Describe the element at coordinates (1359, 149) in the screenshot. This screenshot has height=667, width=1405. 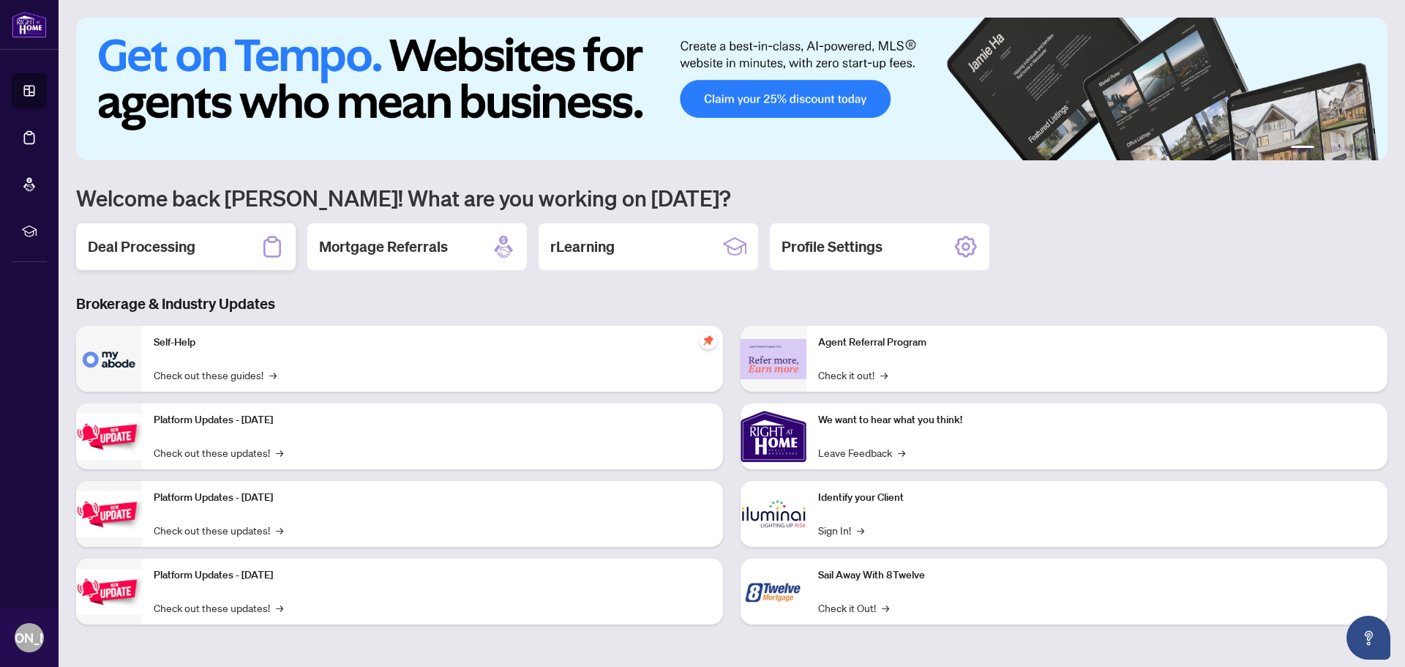
I see `button: 5` at that location.